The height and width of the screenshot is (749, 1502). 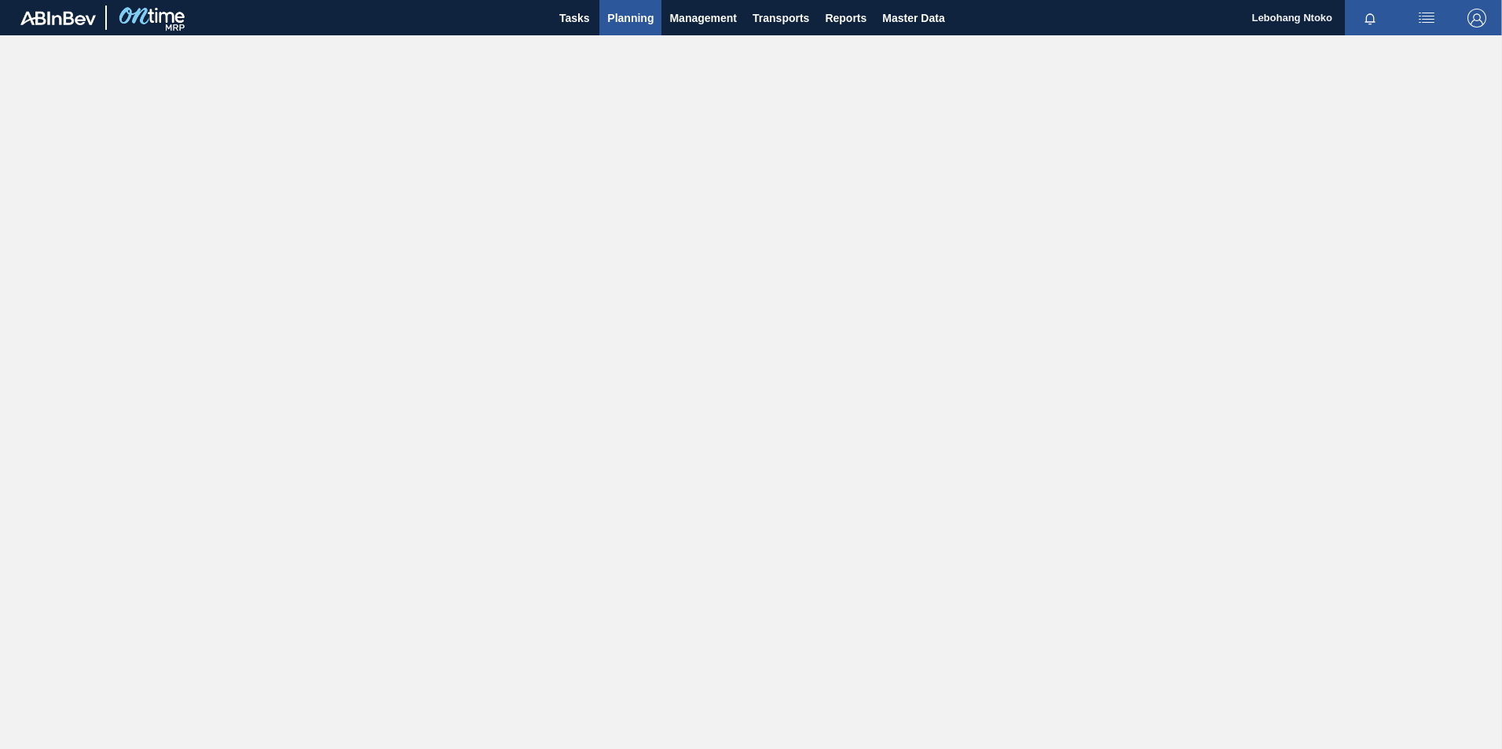 I want to click on span: Transports, so click(x=781, y=18).